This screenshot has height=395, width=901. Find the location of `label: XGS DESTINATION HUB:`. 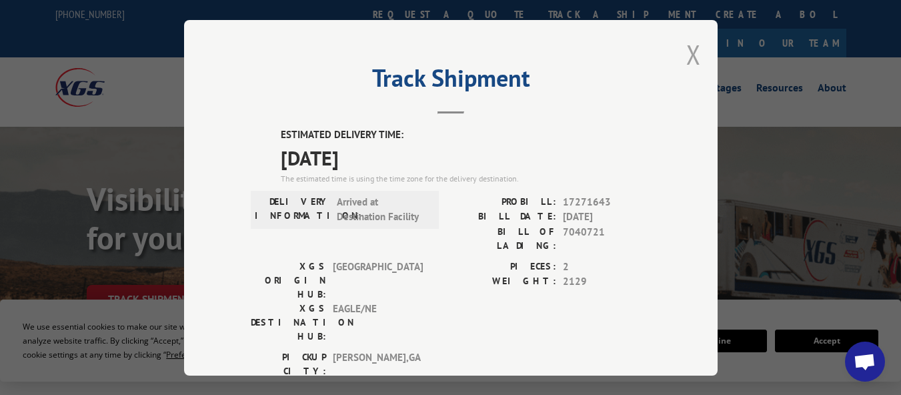

label: XGS DESTINATION HUB: is located at coordinates (288, 321).